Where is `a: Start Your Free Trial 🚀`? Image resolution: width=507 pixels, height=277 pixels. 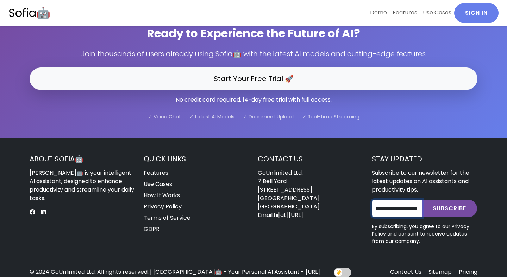 a: Start Your Free Trial 🚀 is located at coordinates (254, 79).